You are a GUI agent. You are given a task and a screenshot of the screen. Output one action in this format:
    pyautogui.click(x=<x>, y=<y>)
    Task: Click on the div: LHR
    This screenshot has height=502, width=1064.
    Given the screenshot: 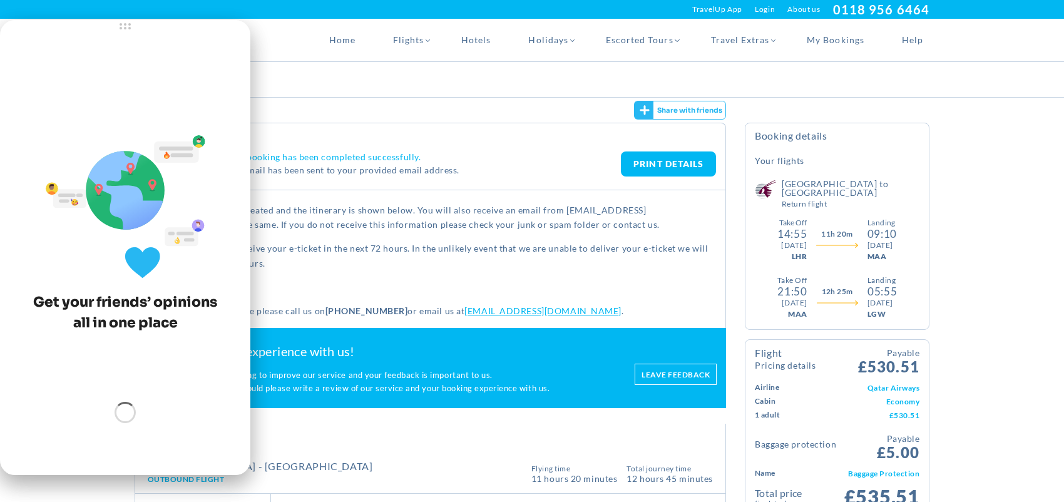 What is the action you would take?
    pyautogui.click(x=799, y=257)
    